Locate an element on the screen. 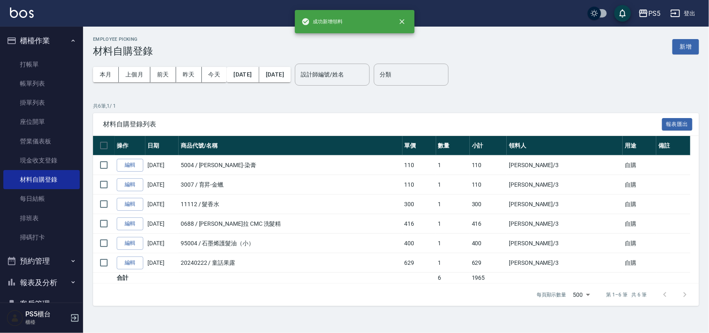  th: 商品代號/名稱 is located at coordinates (290, 145).